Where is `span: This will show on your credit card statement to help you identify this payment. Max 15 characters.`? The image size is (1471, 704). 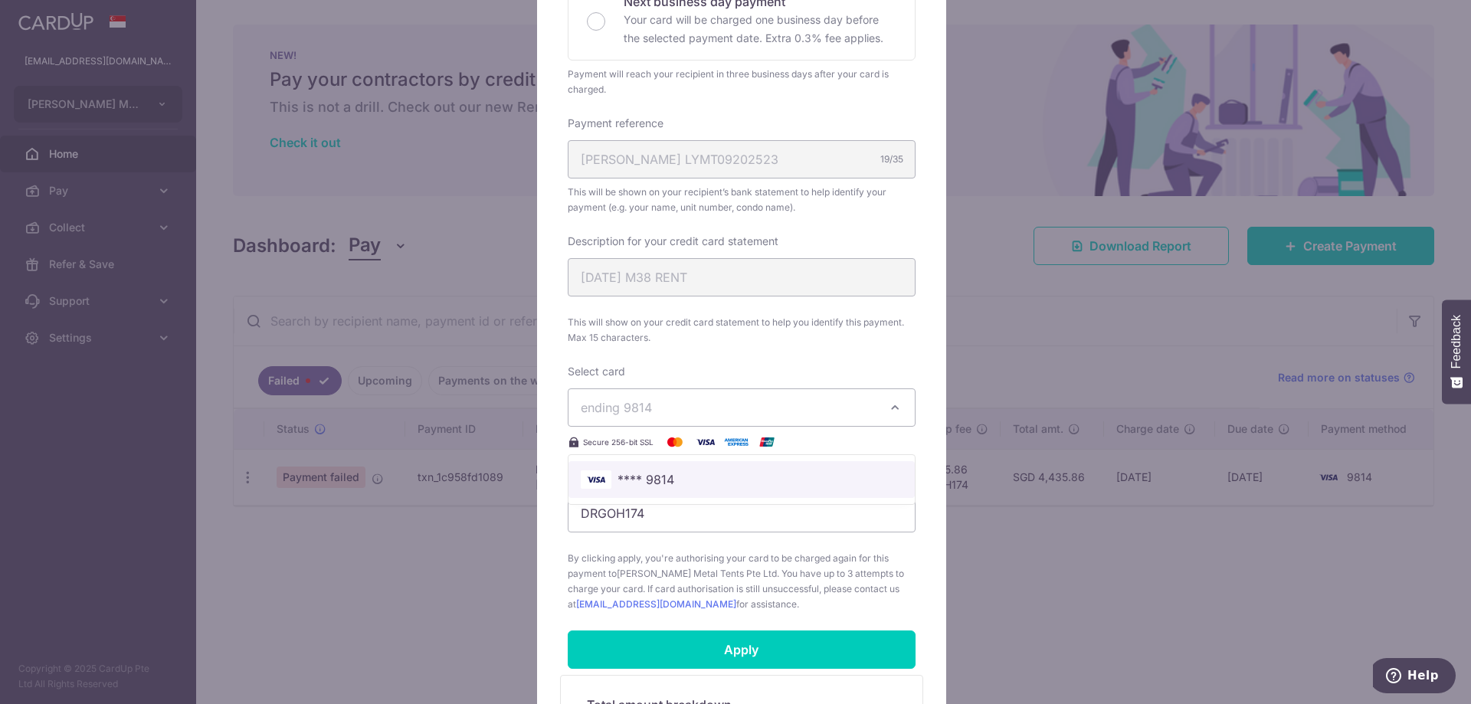
span: This will show on your credit card statement to help you identify this payment. Max 15 characters. is located at coordinates (741, 330).